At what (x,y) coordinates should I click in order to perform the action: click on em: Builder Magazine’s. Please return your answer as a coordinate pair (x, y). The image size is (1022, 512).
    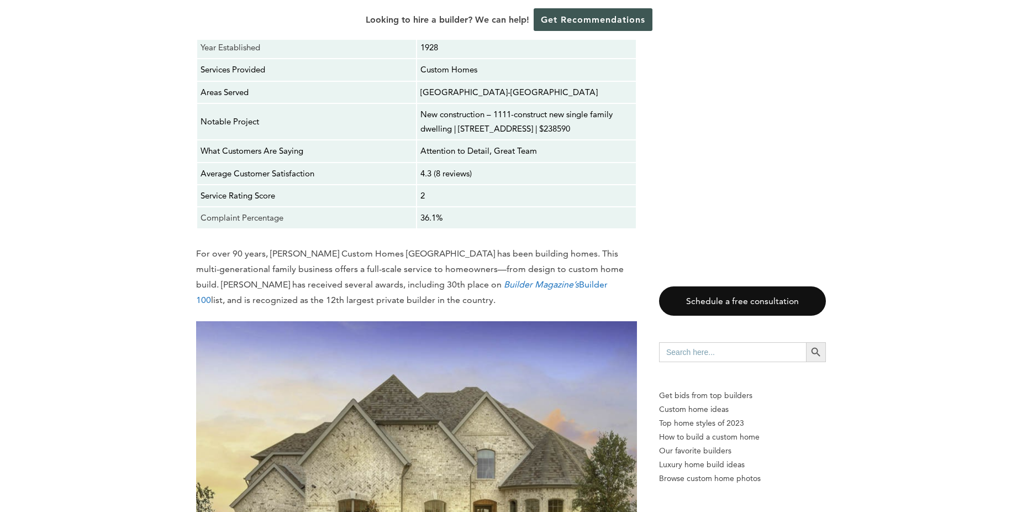
    Looking at the image, I should click on (542, 284).